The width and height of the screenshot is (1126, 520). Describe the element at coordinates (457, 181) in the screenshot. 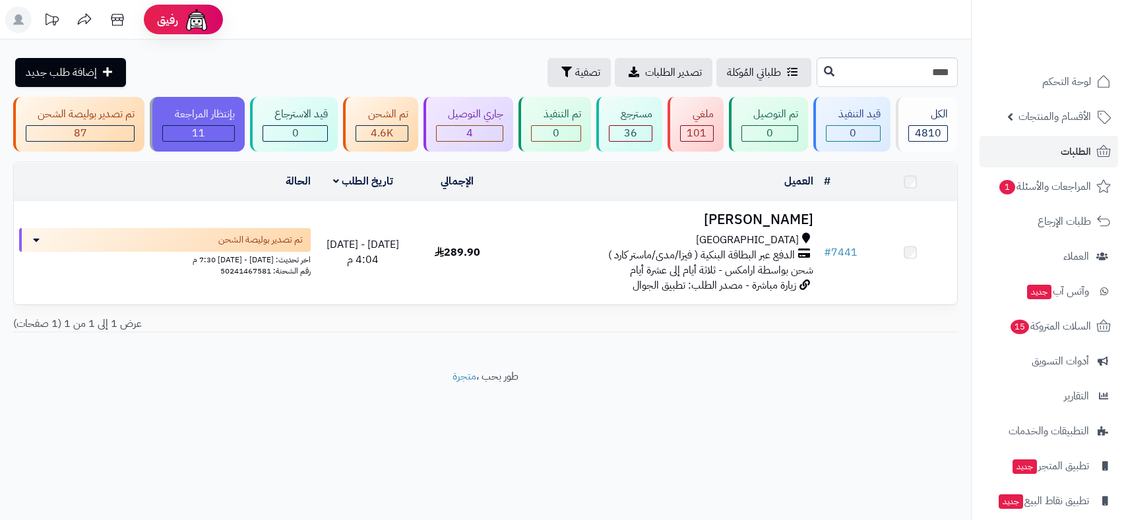

I see `a: الإجمالي` at that location.